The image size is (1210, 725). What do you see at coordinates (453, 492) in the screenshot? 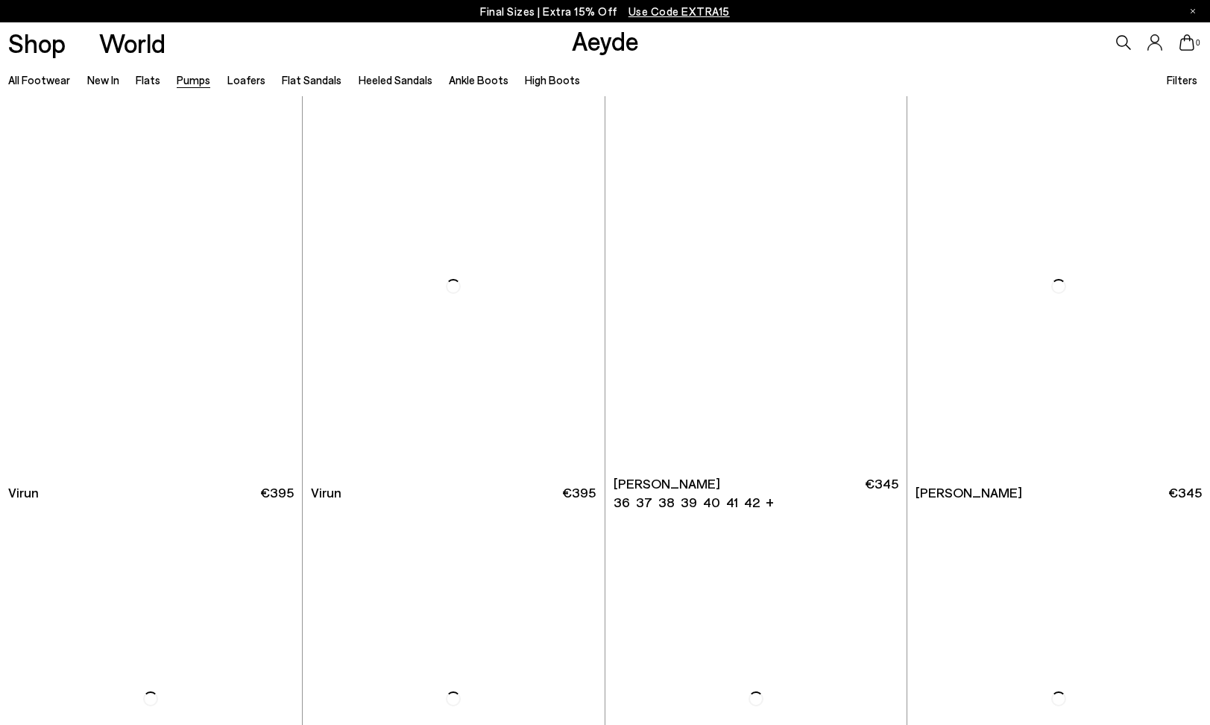
I see `a: Virun €395` at bounding box center [453, 492].